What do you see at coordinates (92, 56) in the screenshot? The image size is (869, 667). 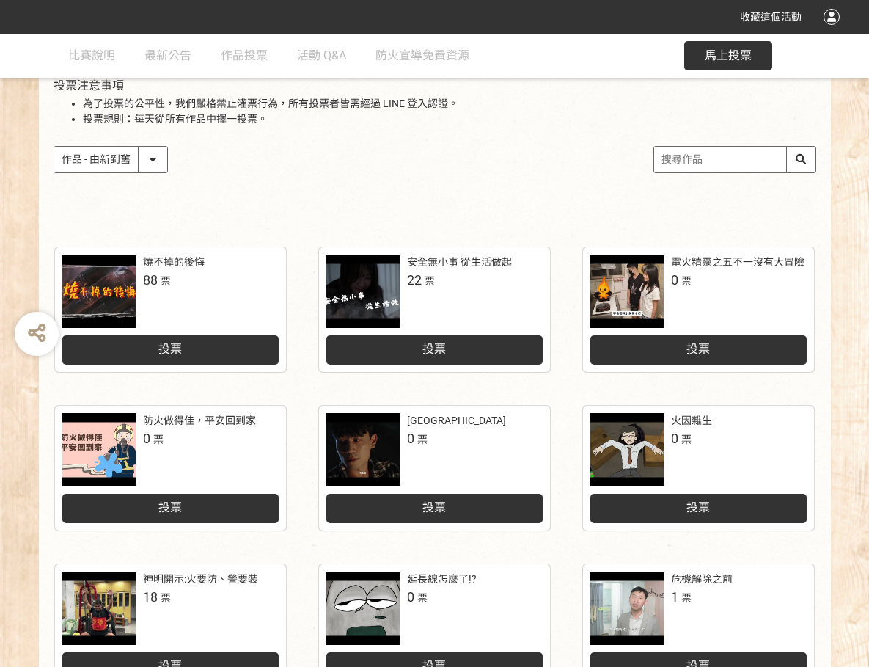 I see `a: 比賽說明` at bounding box center [92, 56].